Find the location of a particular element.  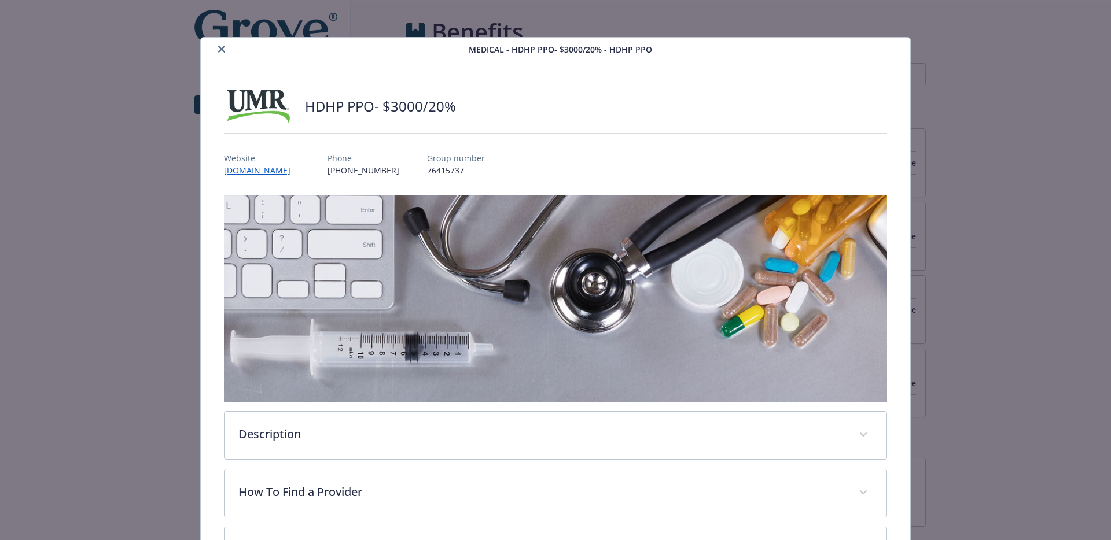

div: How To Find a Provider is located at coordinates (555, 493).